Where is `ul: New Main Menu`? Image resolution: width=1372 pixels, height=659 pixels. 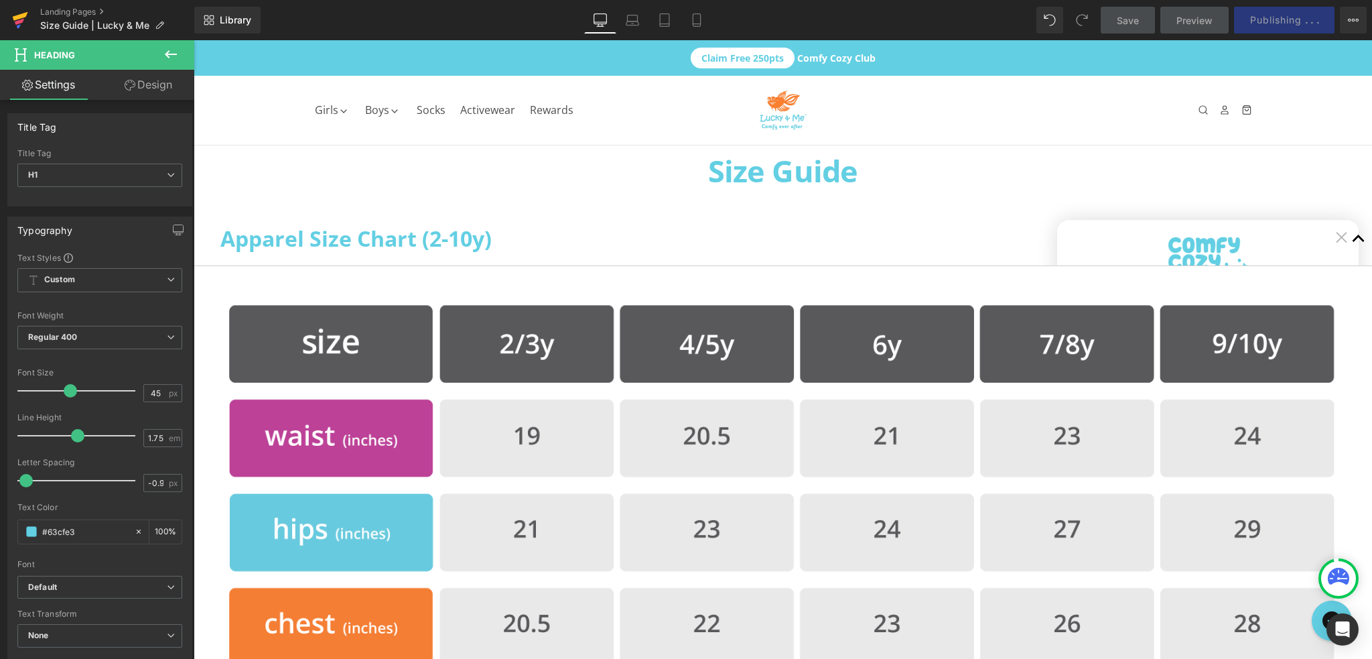 ul: New Main Menu is located at coordinates (251, 70).